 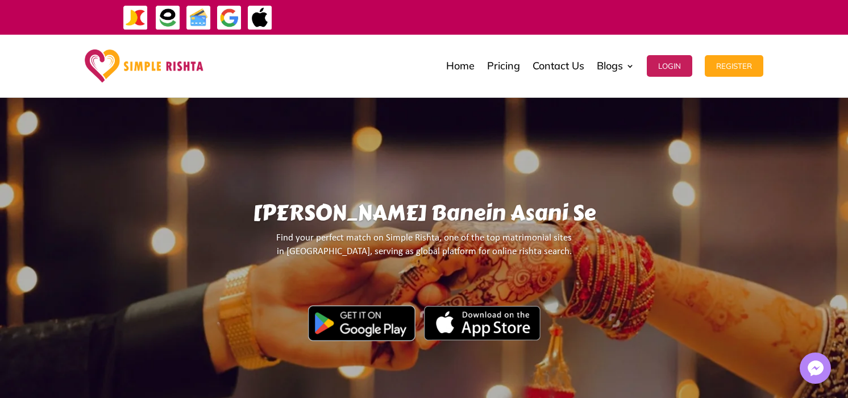 What do you see at coordinates (504, 66) in the screenshot?
I see `a: Pricing` at bounding box center [504, 66].